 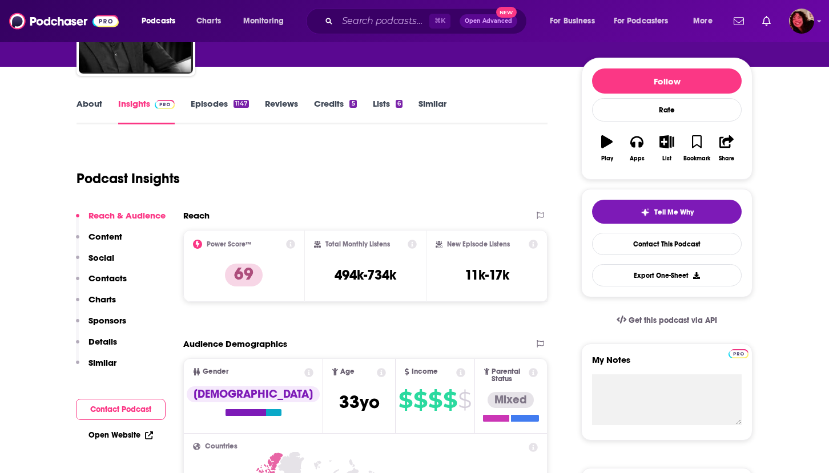 What do you see at coordinates (637, 159) in the screenshot?
I see `div: Apps` at bounding box center [637, 159].